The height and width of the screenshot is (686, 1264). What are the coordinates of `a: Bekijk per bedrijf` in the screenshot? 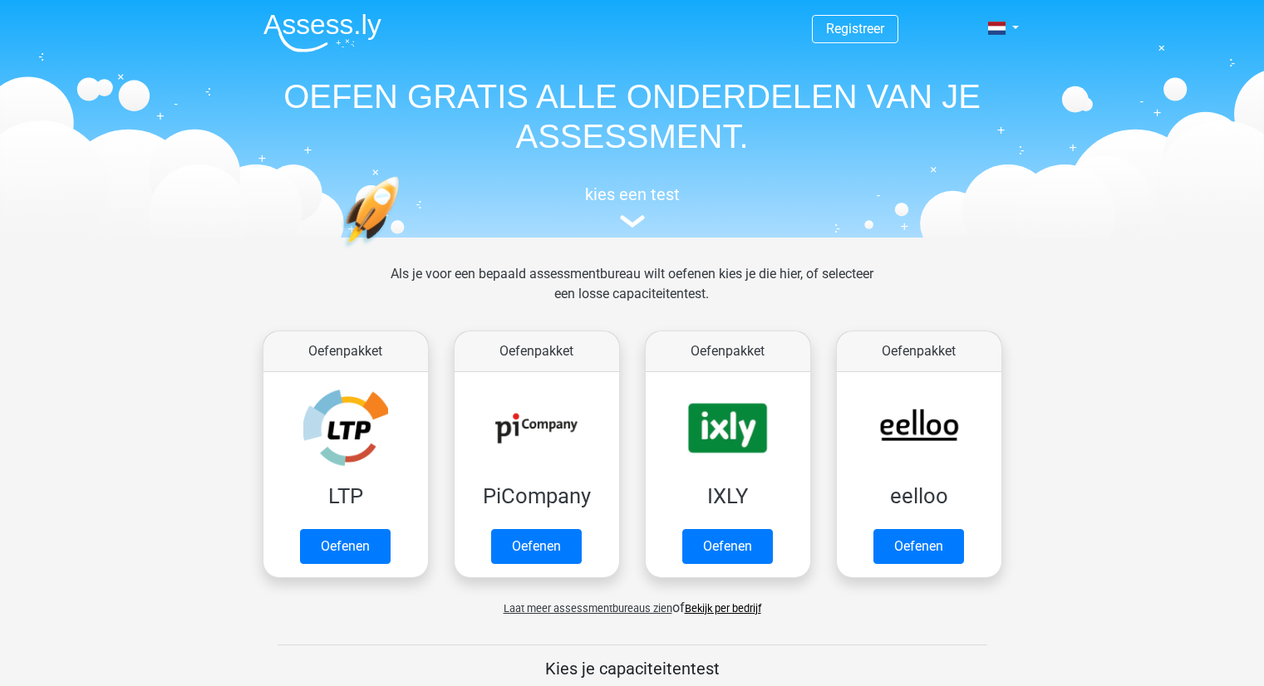 It's located at (723, 608).